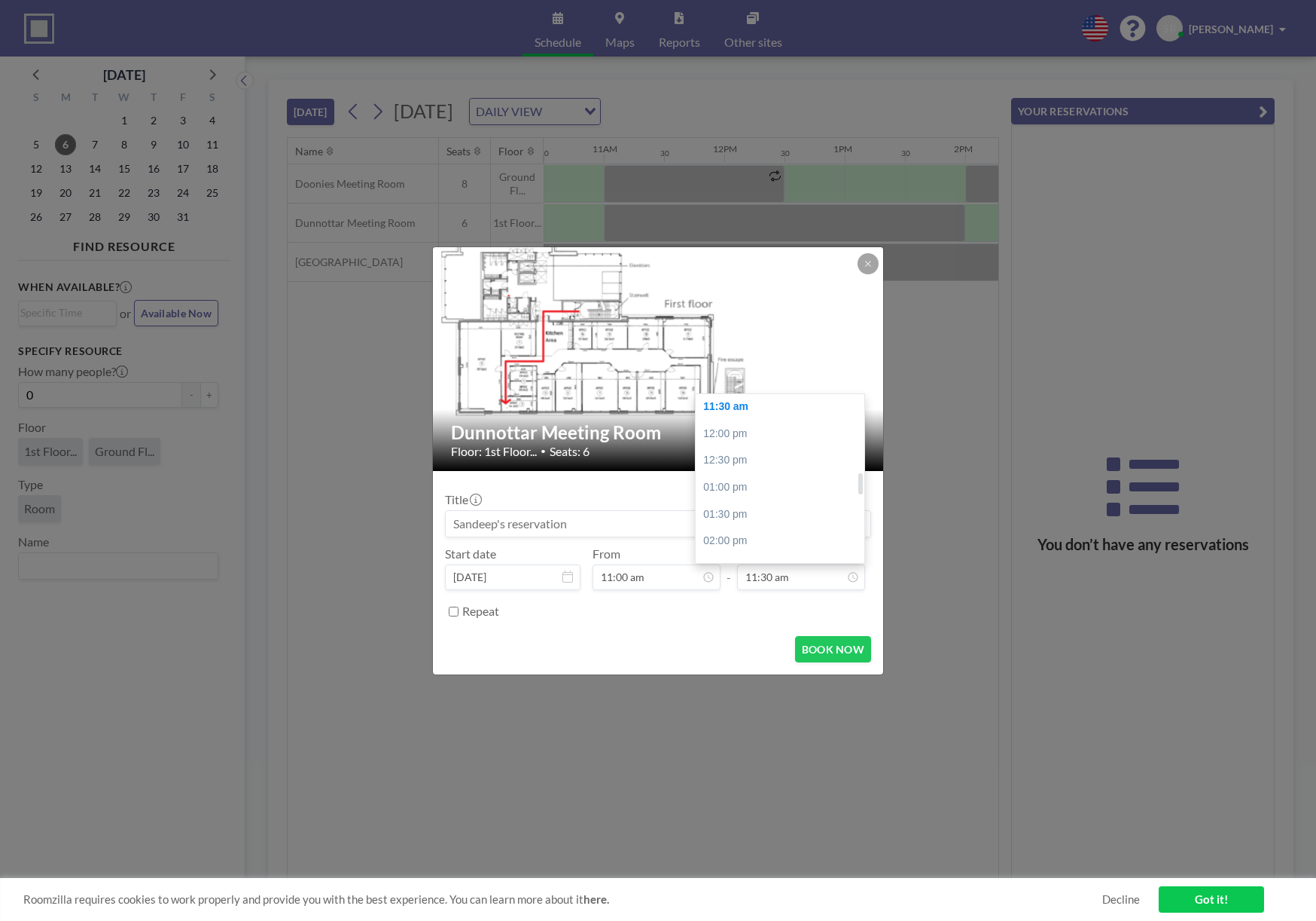  What do you see at coordinates (607, 554) in the screenshot?
I see `label: From` at bounding box center [607, 554].